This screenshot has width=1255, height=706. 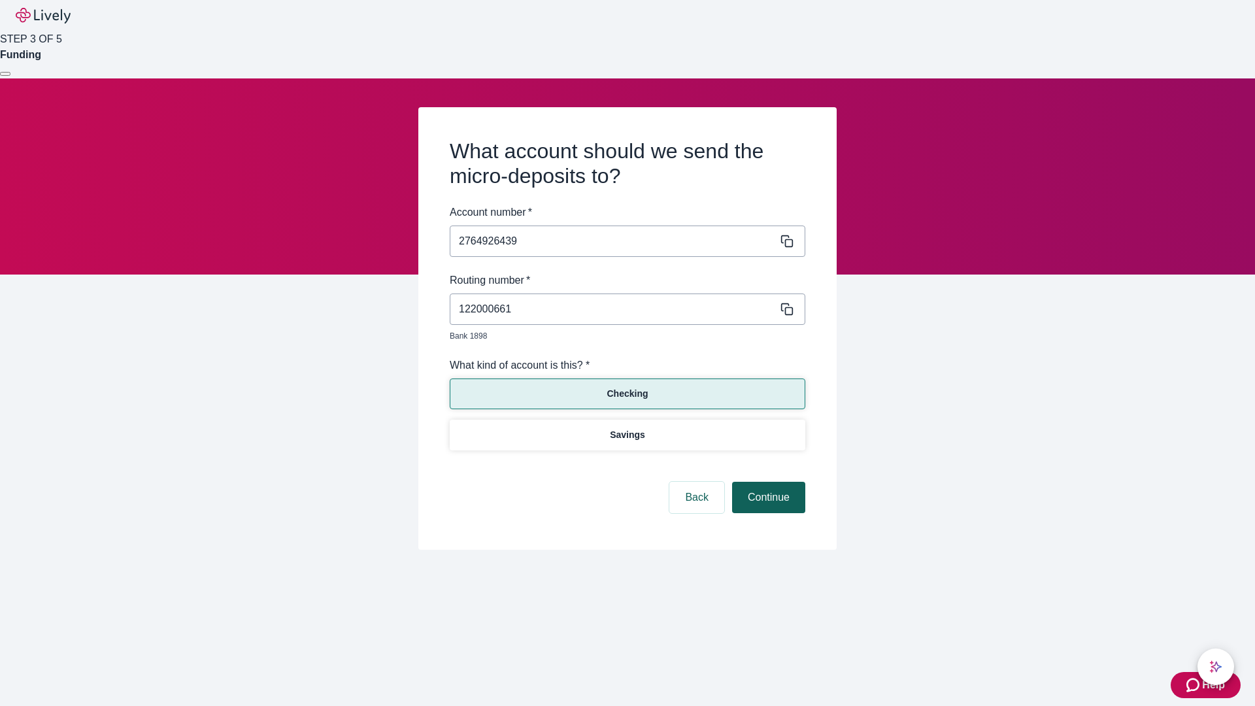 What do you see at coordinates (1216, 667) in the screenshot?
I see `svg: Lively AI Assistant` at bounding box center [1216, 667].